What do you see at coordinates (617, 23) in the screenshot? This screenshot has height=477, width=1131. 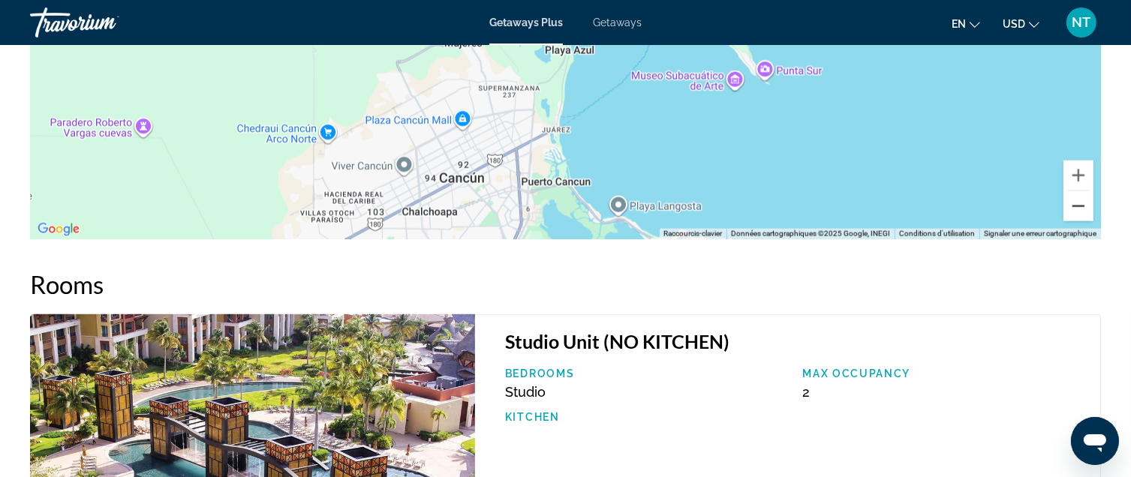 I see `a: Getaways` at bounding box center [617, 23].